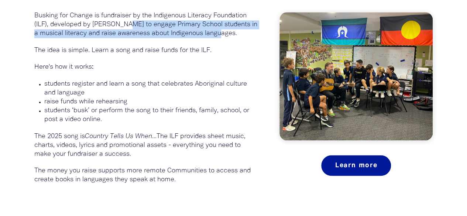 This screenshot has width=467, height=216. Describe the element at coordinates (121, 136) in the screenshot. I see `em: Country Tells Us When...` at that location.